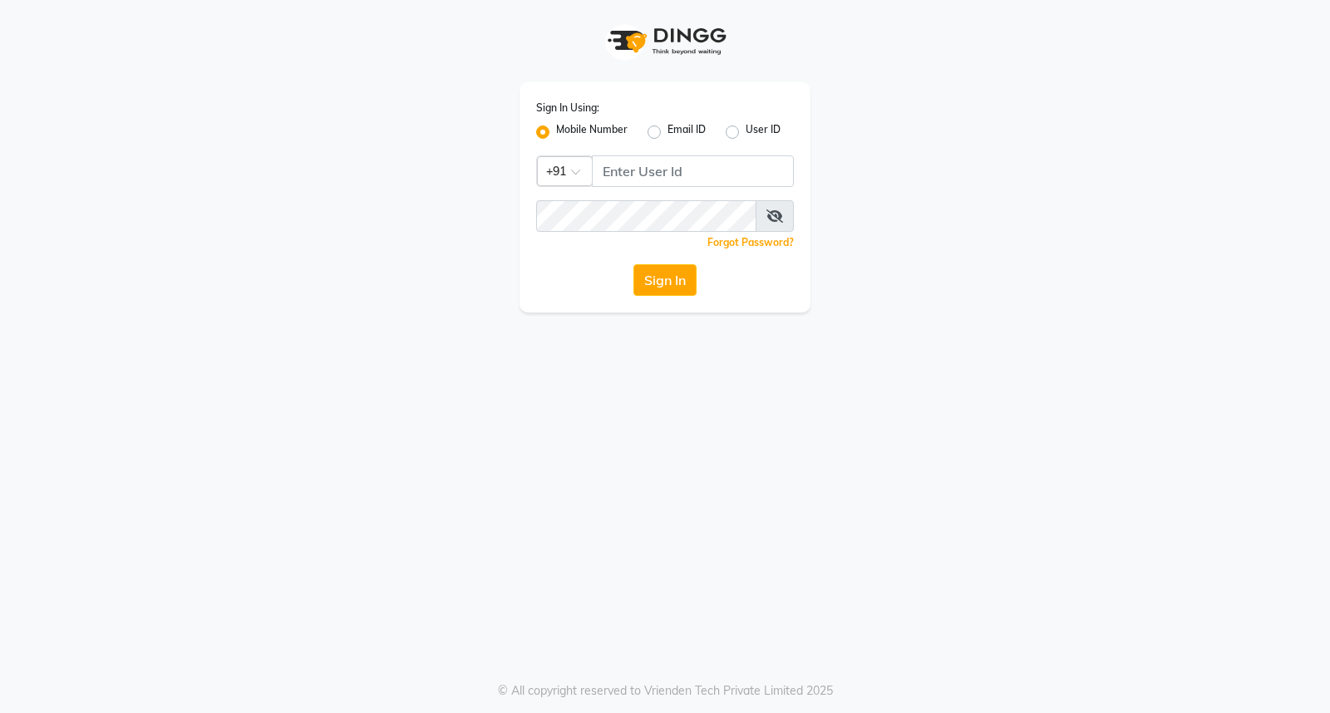  I want to click on label: Email ID, so click(687, 132).